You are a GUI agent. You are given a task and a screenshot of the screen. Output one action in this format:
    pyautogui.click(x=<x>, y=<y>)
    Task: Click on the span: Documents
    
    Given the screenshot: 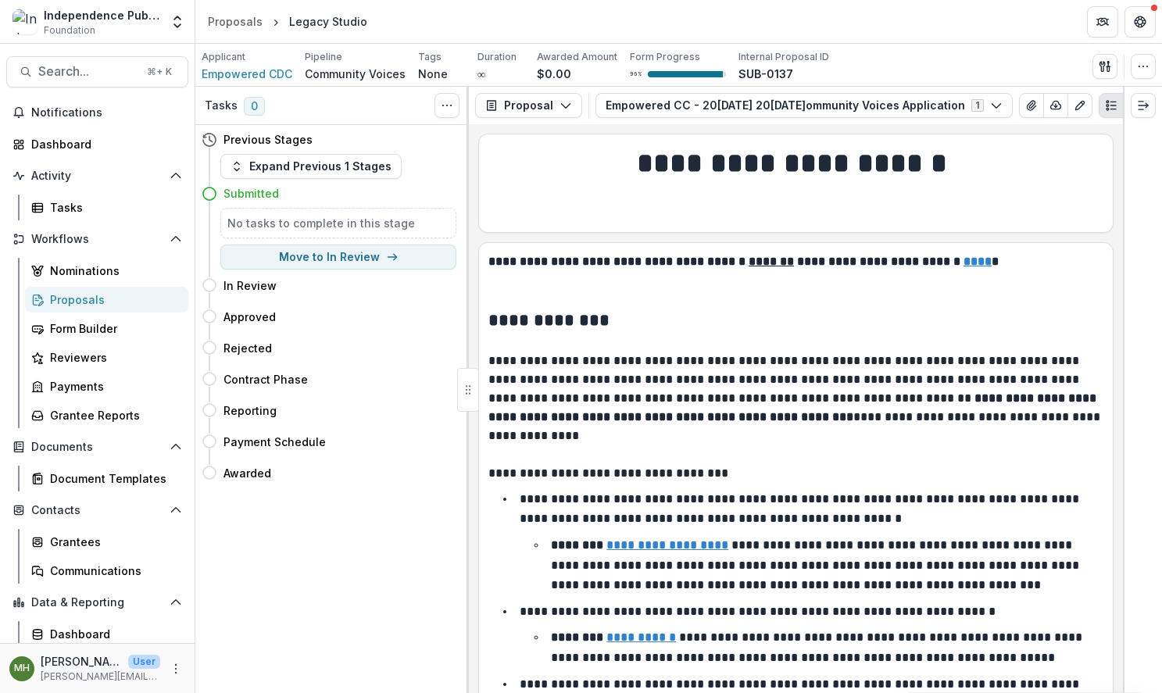 What is the action you would take?
    pyautogui.click(x=97, y=447)
    